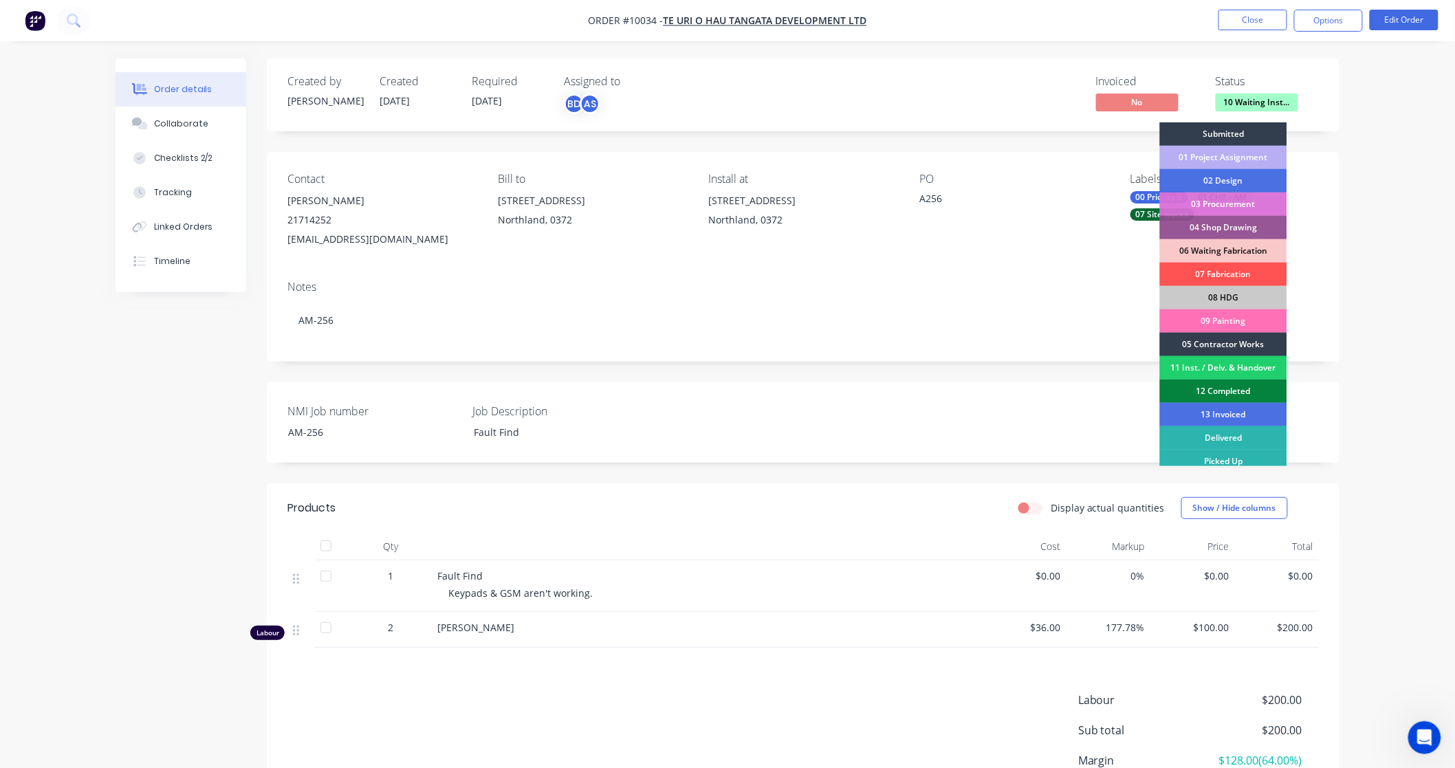 This screenshot has width=1455, height=768. I want to click on div: 01 Project Assignment, so click(1223, 157).